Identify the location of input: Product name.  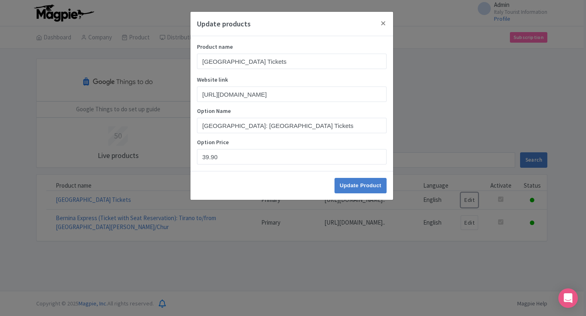
(292, 61).